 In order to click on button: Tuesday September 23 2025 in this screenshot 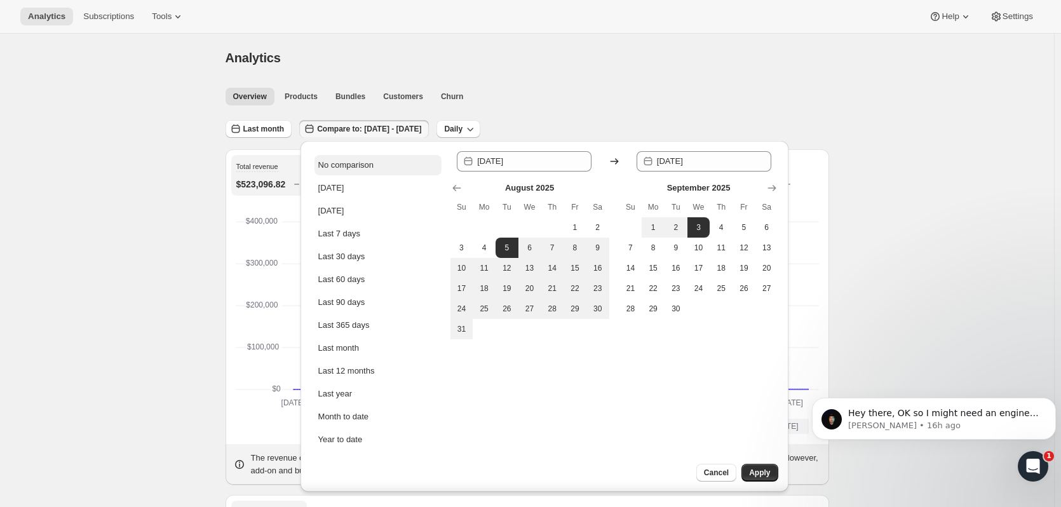, I will do `click(676, 288)`.